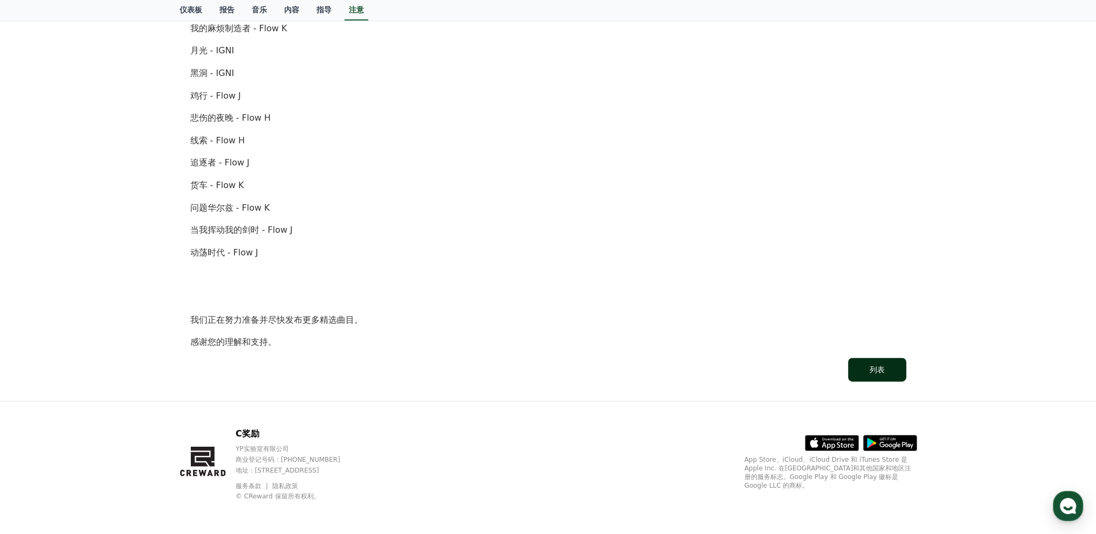  I want to click on button: 列表, so click(877, 370).